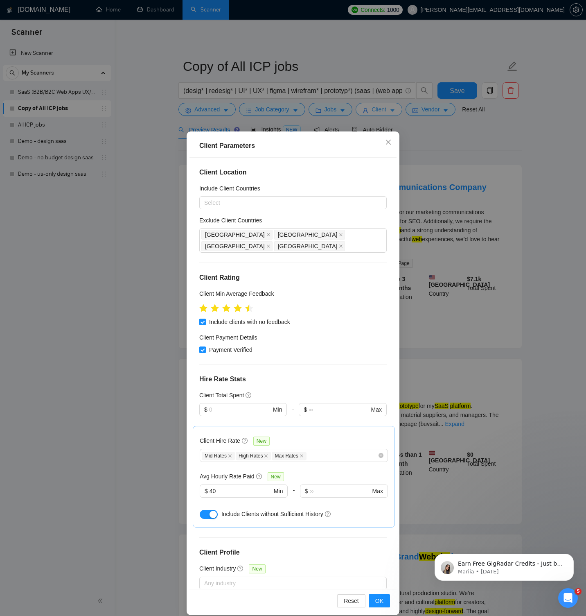  What do you see at coordinates (272, 514) in the screenshot?
I see `span: Include Clients without Sufficient History` at bounding box center [272, 514].